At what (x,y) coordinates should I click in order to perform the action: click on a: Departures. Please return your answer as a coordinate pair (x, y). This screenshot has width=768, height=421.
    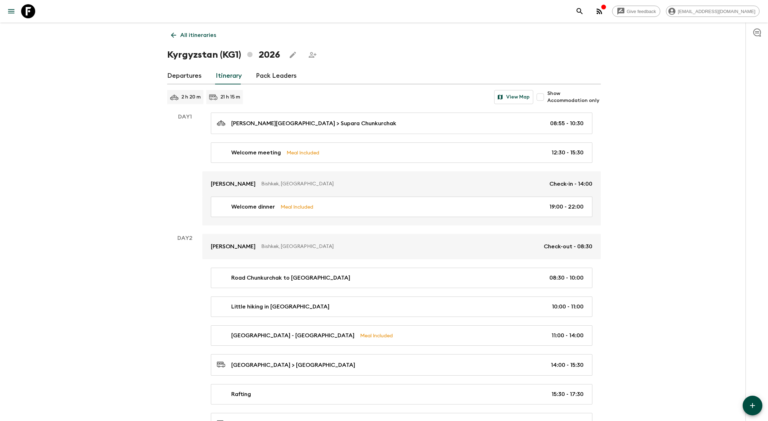
    Looking at the image, I should click on (184, 76).